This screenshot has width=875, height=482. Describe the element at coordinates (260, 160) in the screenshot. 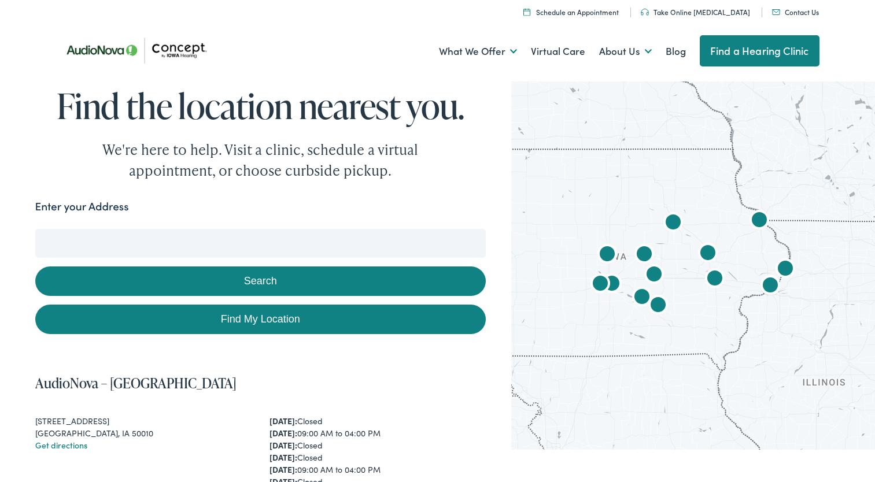

I see `div: We're here to help. Visit a clinic, schedule a virtual appointment, or choose curbside pickup.` at that location.